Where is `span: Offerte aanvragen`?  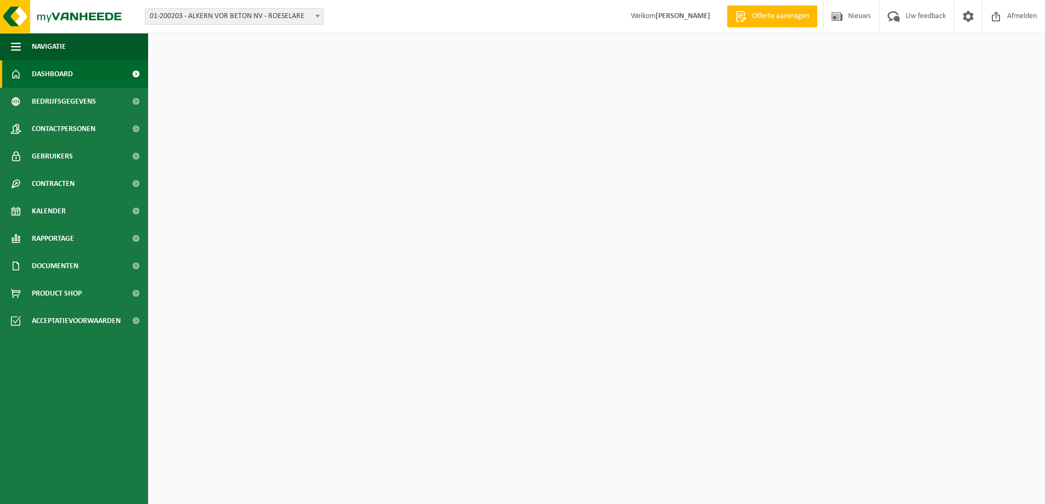 span: Offerte aanvragen is located at coordinates (780, 16).